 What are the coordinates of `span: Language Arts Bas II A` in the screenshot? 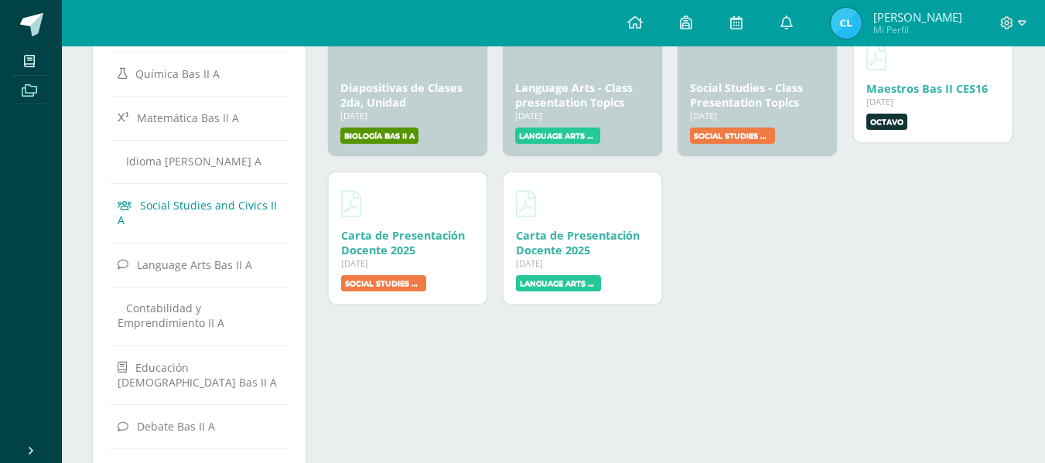 It's located at (194, 264).